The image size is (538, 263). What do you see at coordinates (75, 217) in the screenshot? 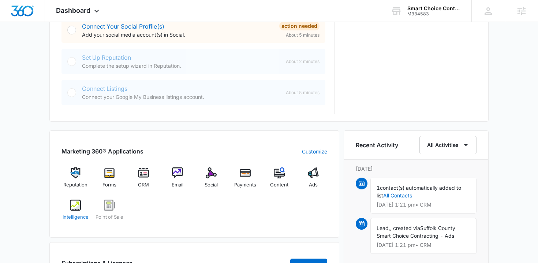
I see `span: Intelligence` at bounding box center [75, 217].